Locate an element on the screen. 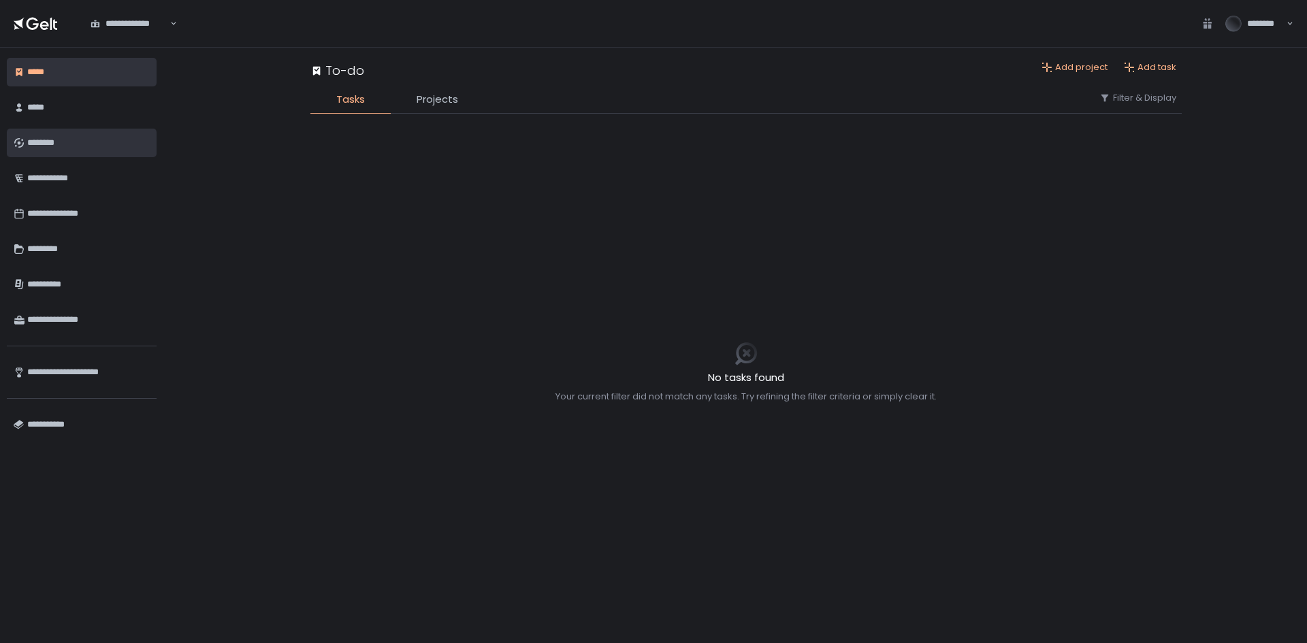  div: Add task is located at coordinates (1149, 67).